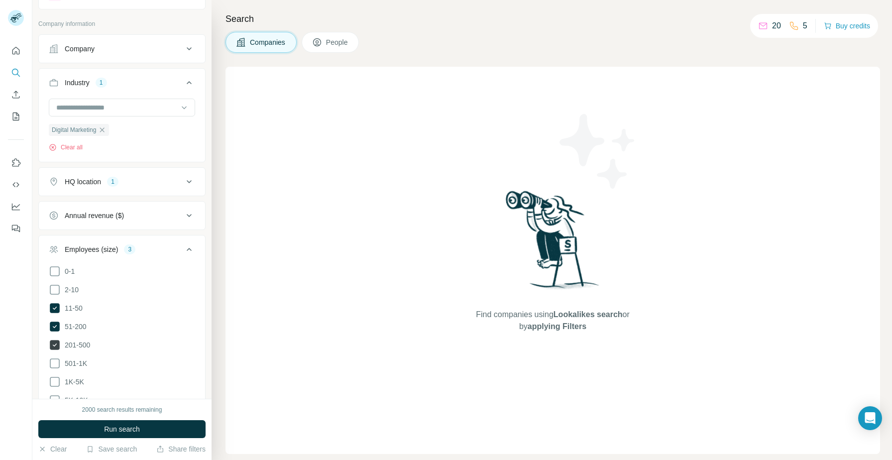 The width and height of the screenshot is (892, 460). What do you see at coordinates (847, 26) in the screenshot?
I see `button: Buy credits` at bounding box center [847, 26].